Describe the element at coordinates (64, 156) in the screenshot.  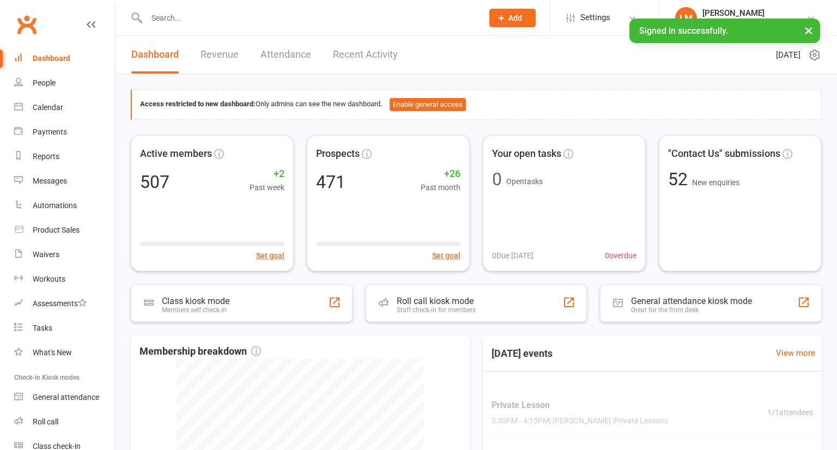
I see `a: Reports` at that location.